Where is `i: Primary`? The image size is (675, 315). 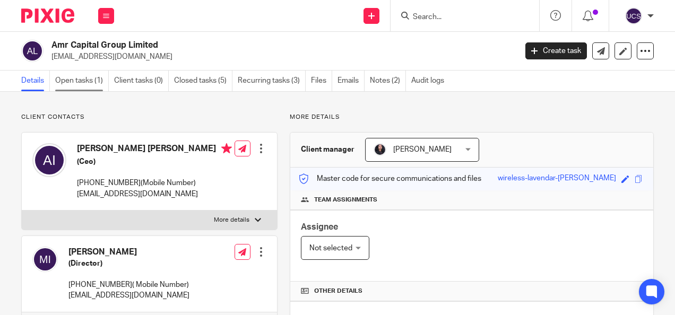
i: Primary is located at coordinates (227, 149).